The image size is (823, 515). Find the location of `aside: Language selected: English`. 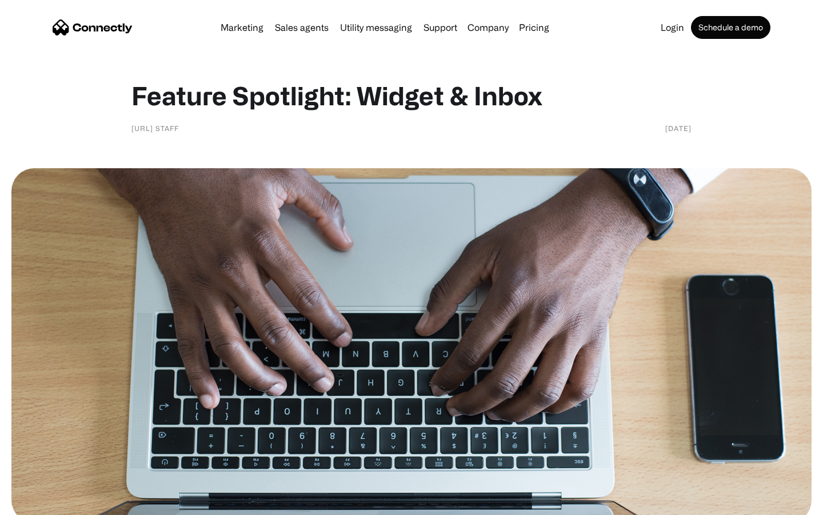

aside: Language selected: English is located at coordinates (40, 503).